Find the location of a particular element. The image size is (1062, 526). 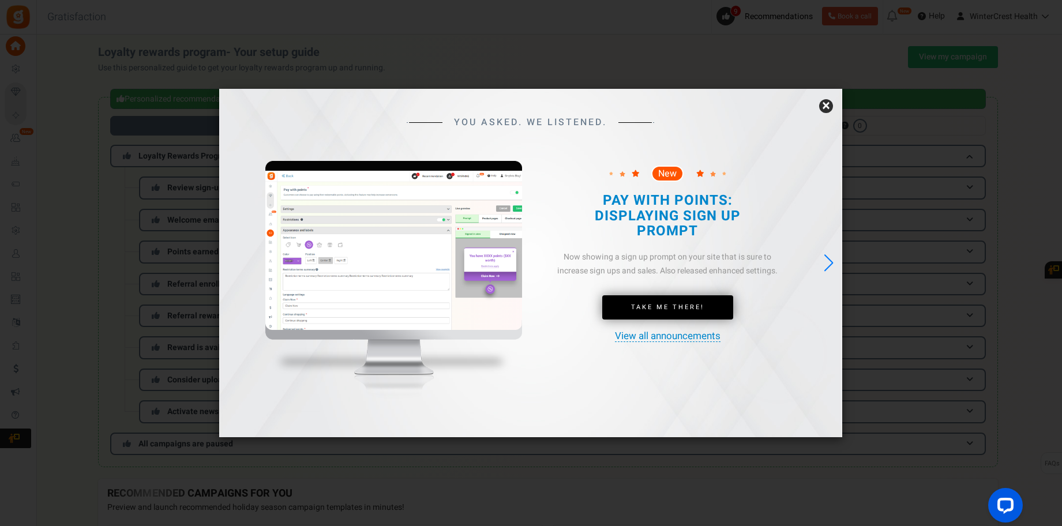

button: Open LiveChat chat widget is located at coordinates (27, 22).